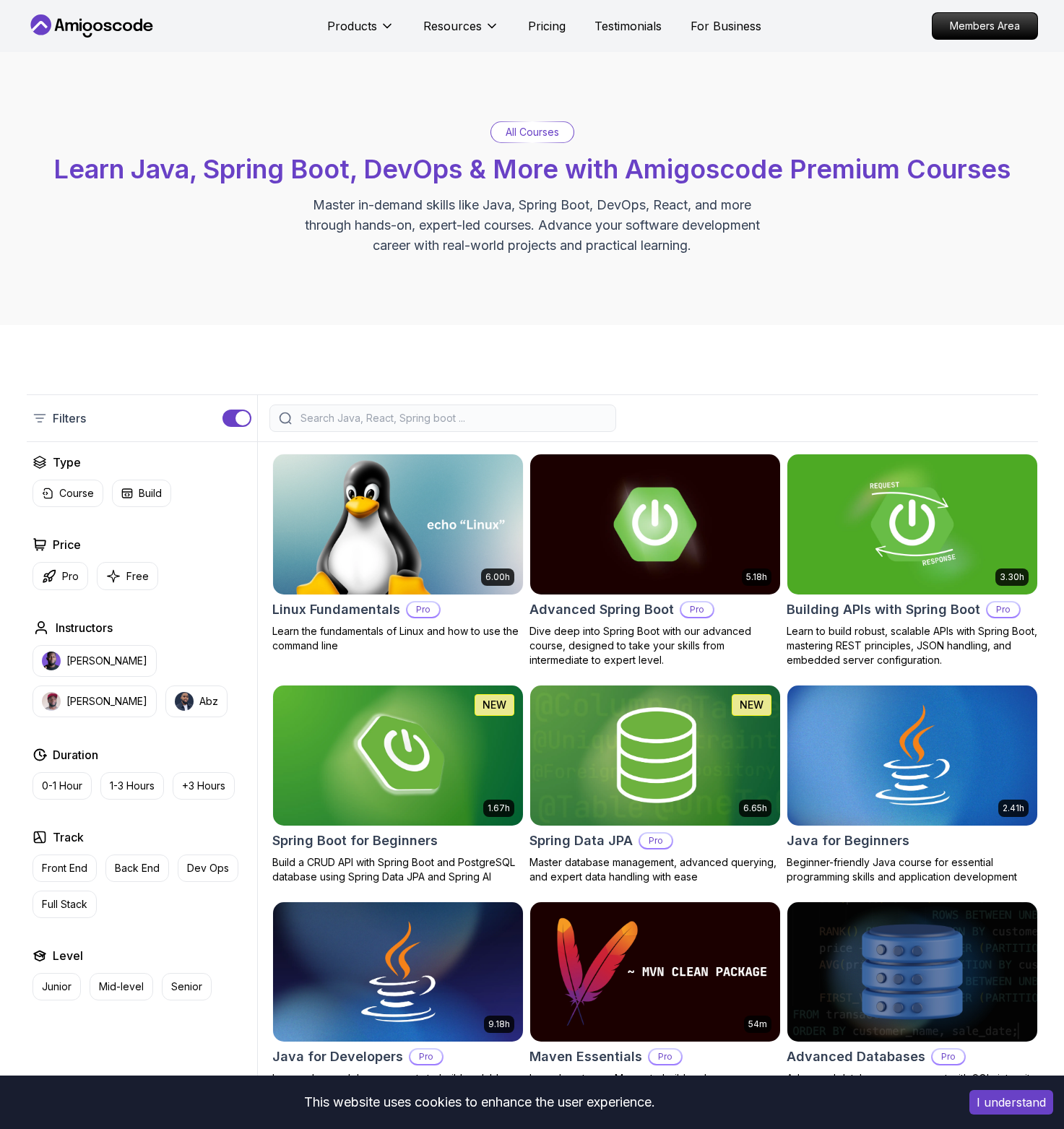 The height and width of the screenshot is (1129, 1064). I want to click on a: Pricing, so click(547, 26).